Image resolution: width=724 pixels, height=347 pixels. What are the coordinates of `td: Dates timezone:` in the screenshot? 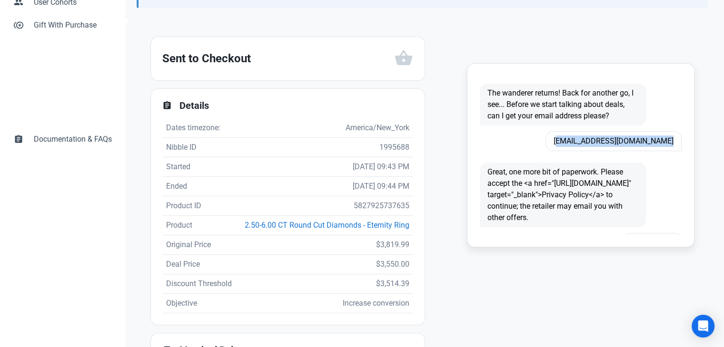 It's located at (199, 128).